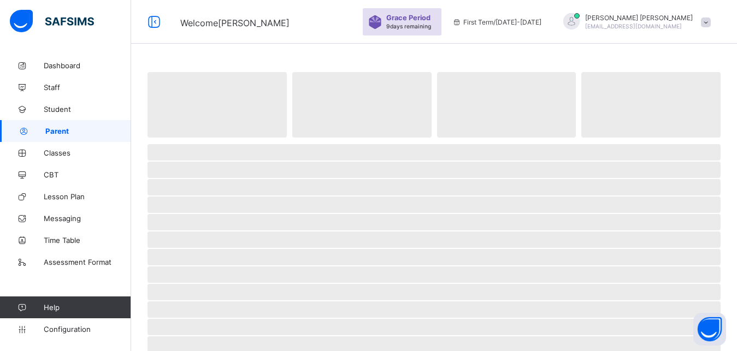  Describe the element at coordinates (87, 197) in the screenshot. I see `span: Lesson Plan` at that location.